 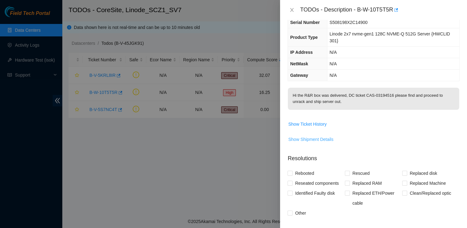 I want to click on span: S508198X2C14900, so click(x=348, y=22).